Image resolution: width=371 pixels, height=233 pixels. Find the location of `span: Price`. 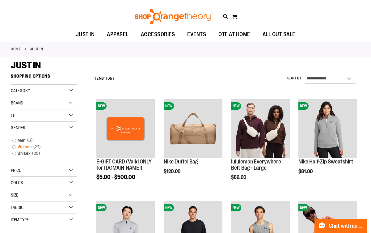

span: Price is located at coordinates (16, 170).